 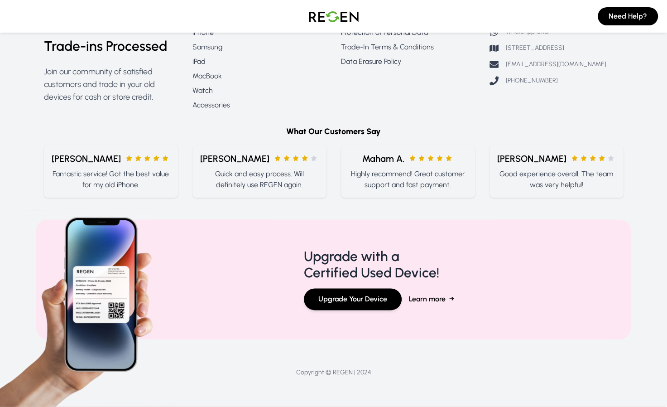 What do you see at coordinates (111, 179) in the screenshot?
I see `p: Fantastic service! Got the best value for my old iPhone.` at bounding box center [111, 179].